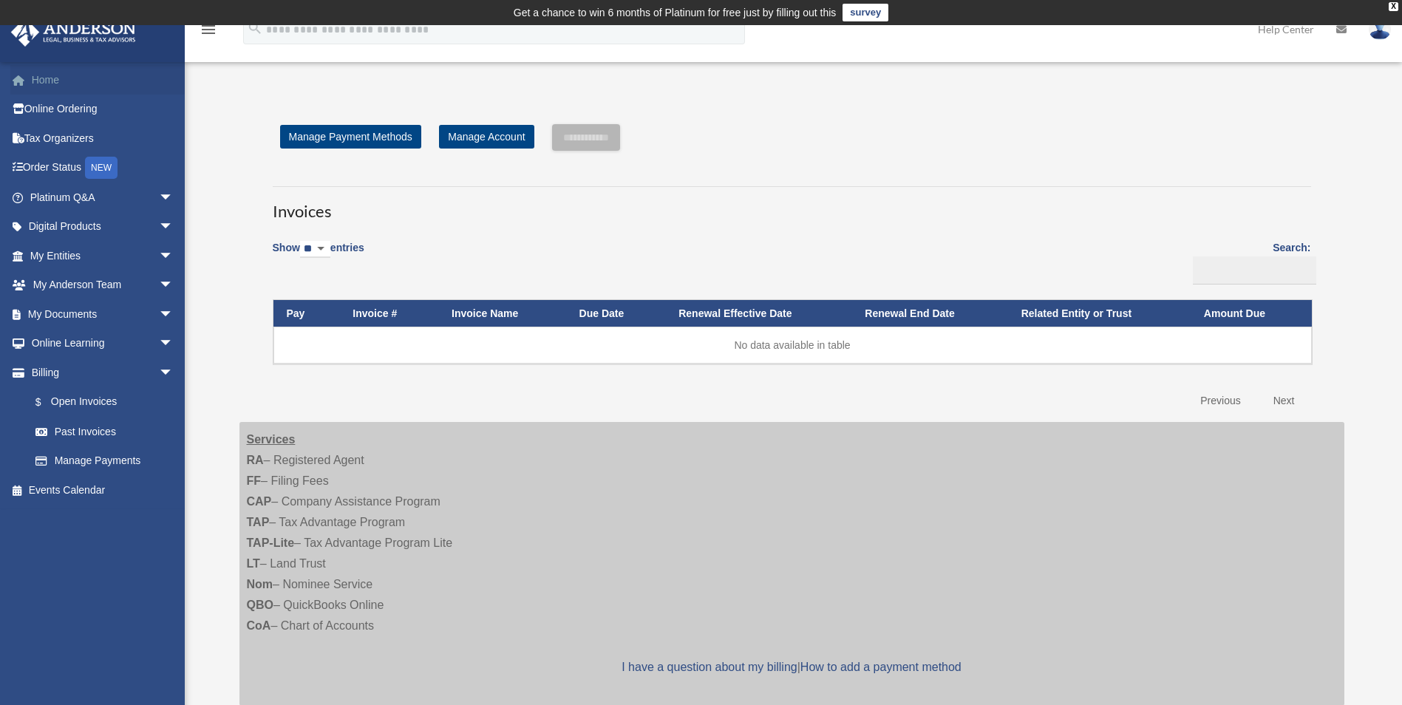  Describe the element at coordinates (1284, 401) in the screenshot. I see `a: Next` at that location.